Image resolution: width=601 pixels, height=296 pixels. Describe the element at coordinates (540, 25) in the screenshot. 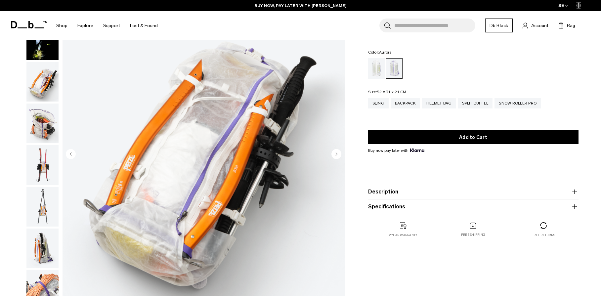

I see `span: Account` at that location.